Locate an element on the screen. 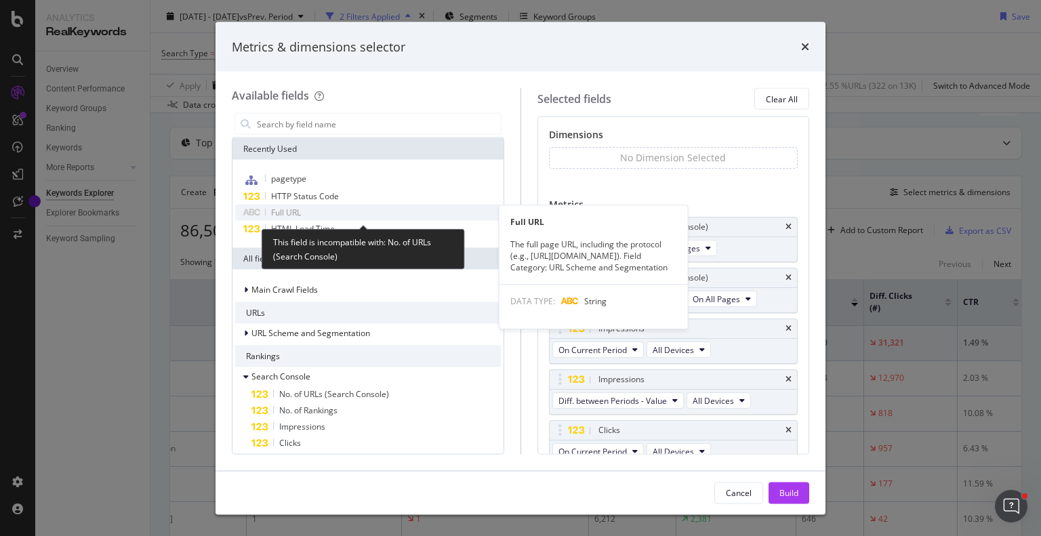  div: modal is located at coordinates (520, 268).